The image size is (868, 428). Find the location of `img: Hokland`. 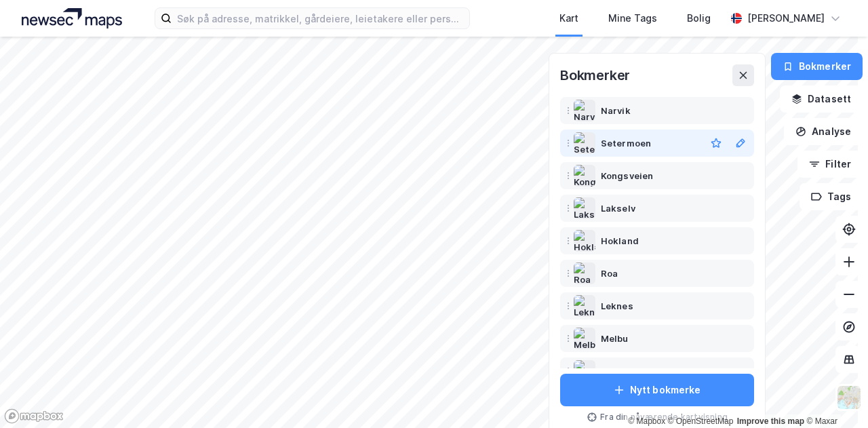

img: Hokland is located at coordinates (585, 241).